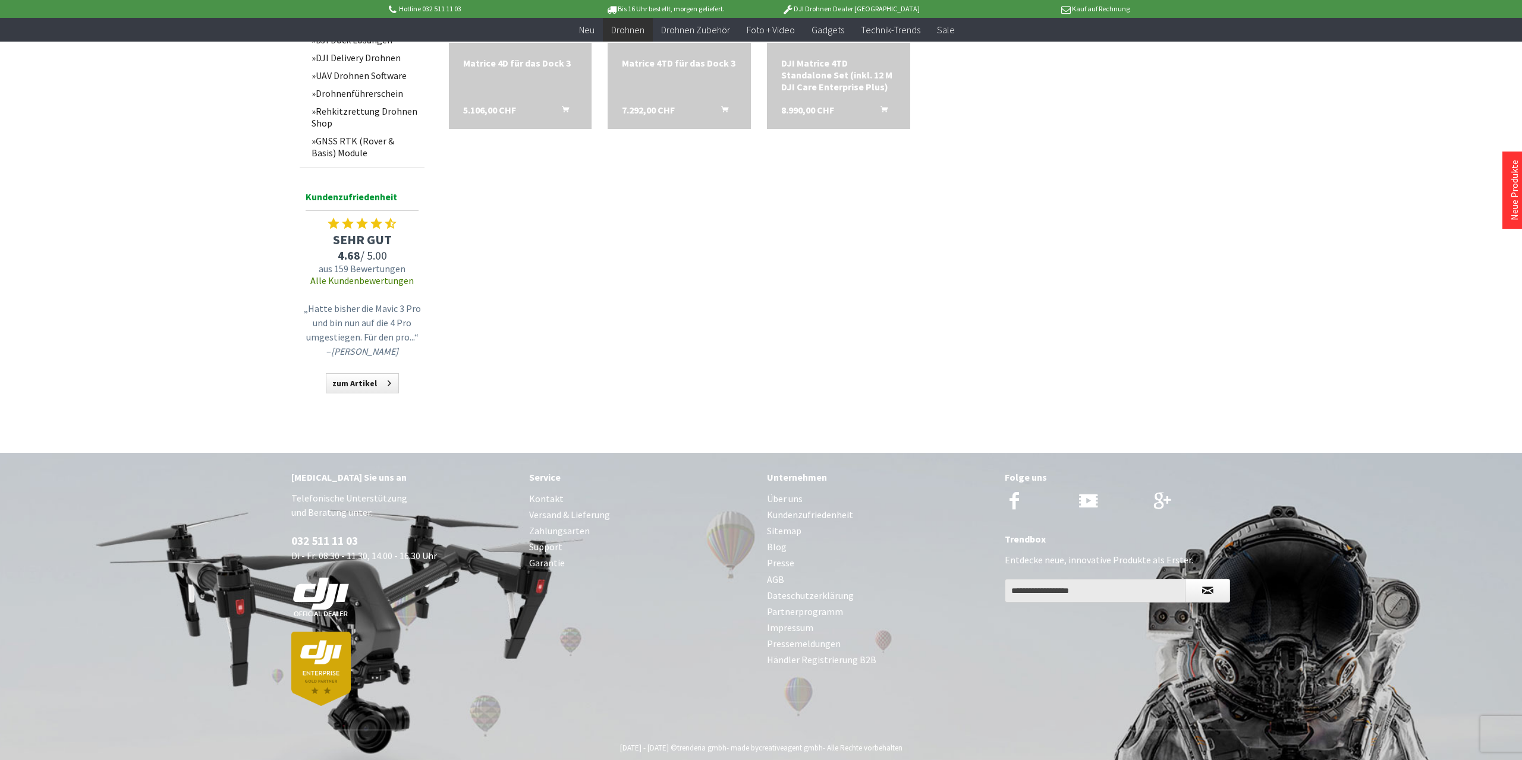 This screenshot has height=760, width=1522. I want to click on a: Neue Produkte, so click(1514, 190).